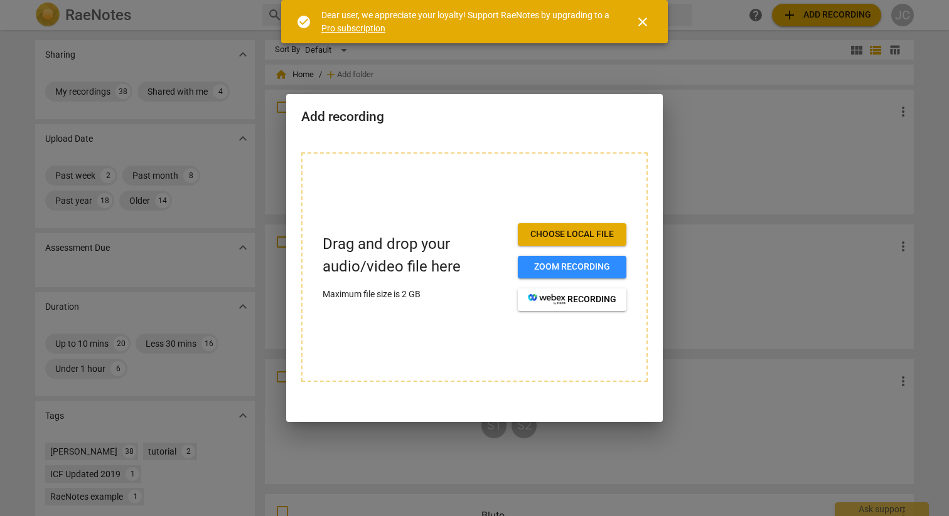  What do you see at coordinates (572, 300) in the screenshot?
I see `span: recording` at bounding box center [572, 300].